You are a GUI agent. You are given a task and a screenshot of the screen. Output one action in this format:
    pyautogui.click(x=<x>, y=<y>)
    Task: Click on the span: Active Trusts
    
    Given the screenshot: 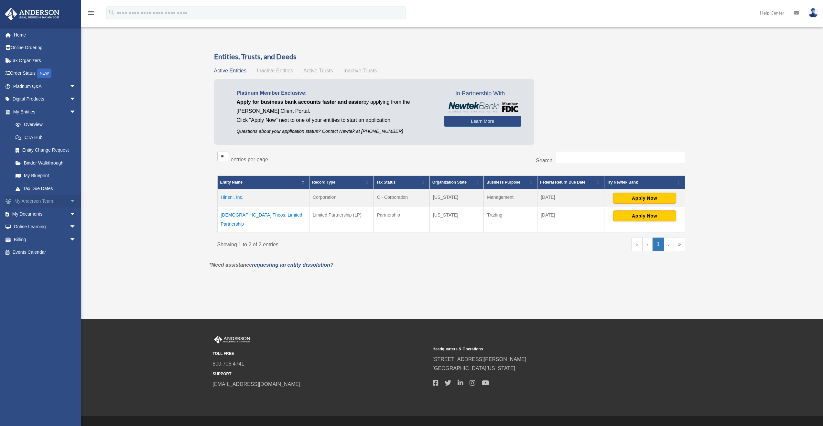 What is the action you would take?
    pyautogui.click(x=318, y=71)
    